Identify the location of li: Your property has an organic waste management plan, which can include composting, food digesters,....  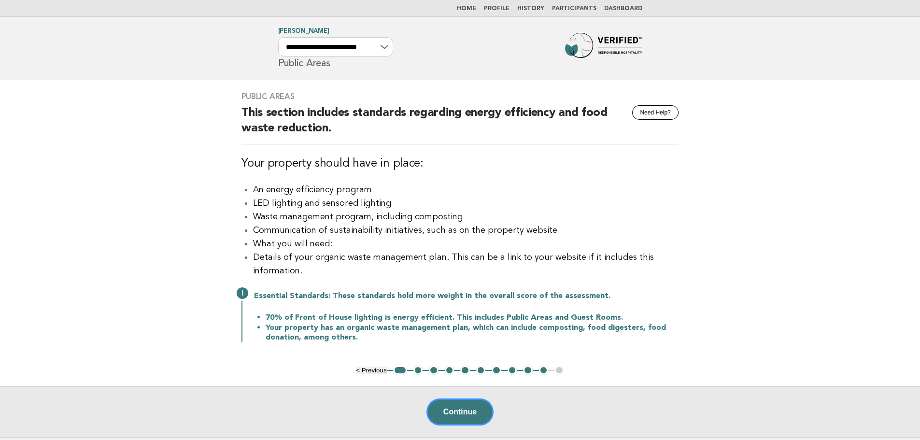
(472, 332).